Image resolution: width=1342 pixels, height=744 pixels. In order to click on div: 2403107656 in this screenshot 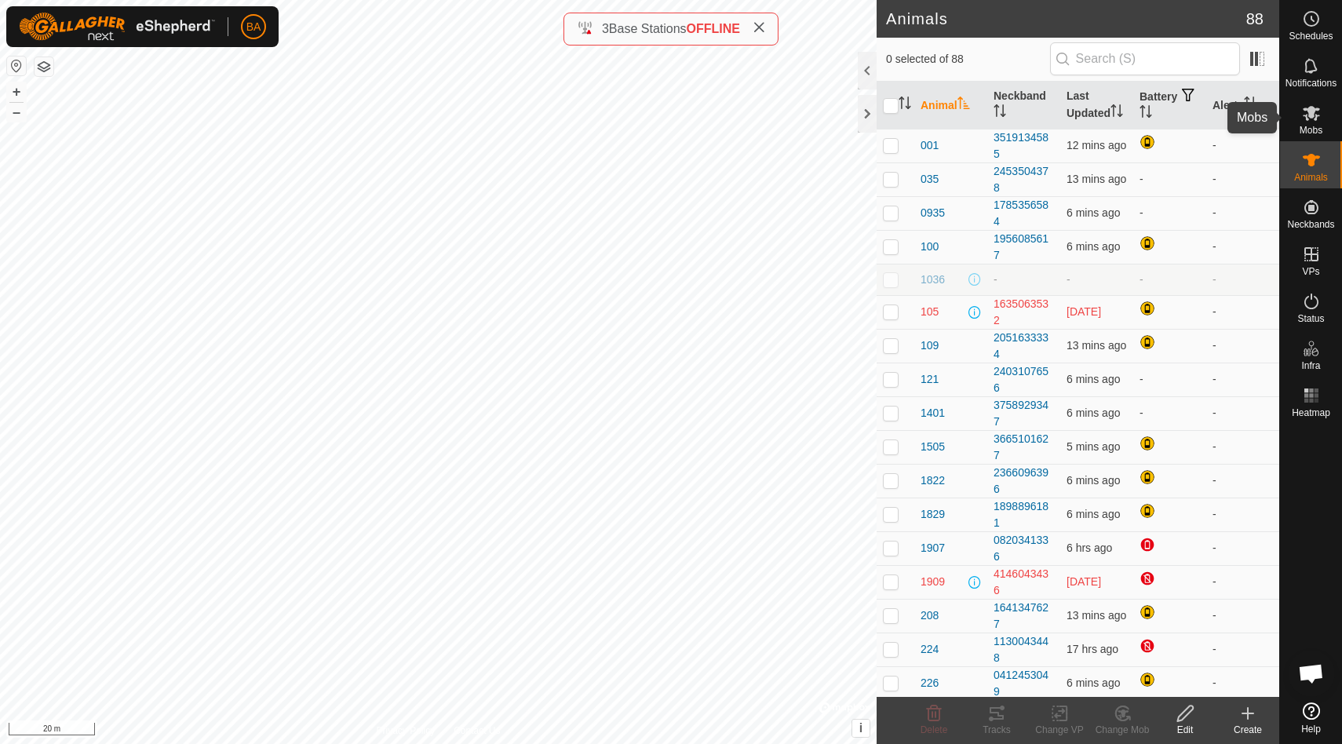, I will do `click(1024, 380)`.